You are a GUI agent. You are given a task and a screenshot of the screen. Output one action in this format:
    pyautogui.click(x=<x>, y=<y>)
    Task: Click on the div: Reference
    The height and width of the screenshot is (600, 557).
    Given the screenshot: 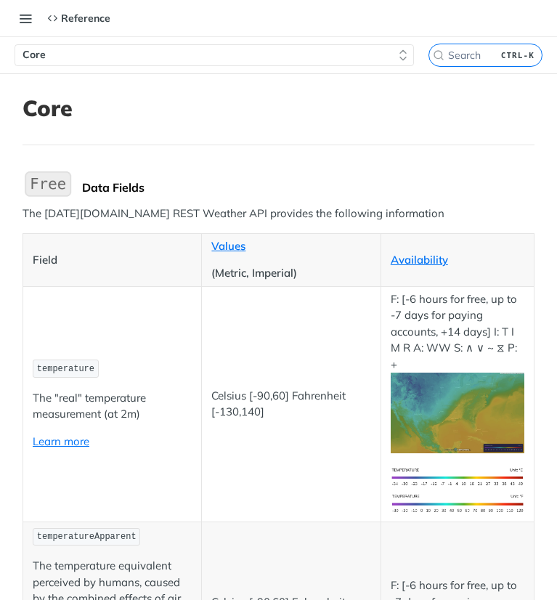 What is the action you would take?
    pyautogui.click(x=78, y=18)
    